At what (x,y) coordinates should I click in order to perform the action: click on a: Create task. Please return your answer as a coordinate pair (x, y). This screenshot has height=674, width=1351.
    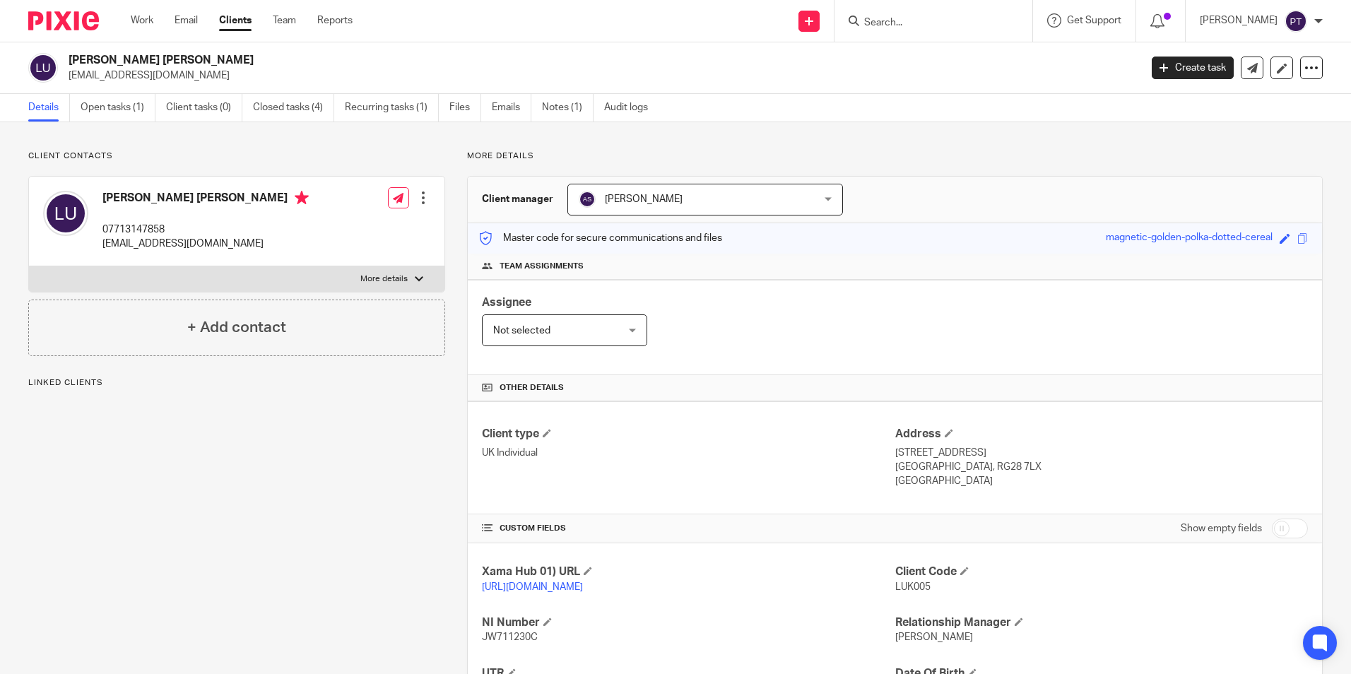
    Looking at the image, I should click on (1192, 68).